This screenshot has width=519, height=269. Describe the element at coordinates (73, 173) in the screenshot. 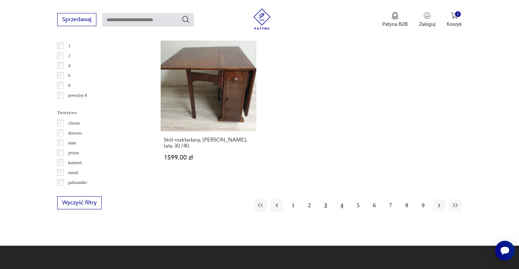

I see `p: metal` at that location.